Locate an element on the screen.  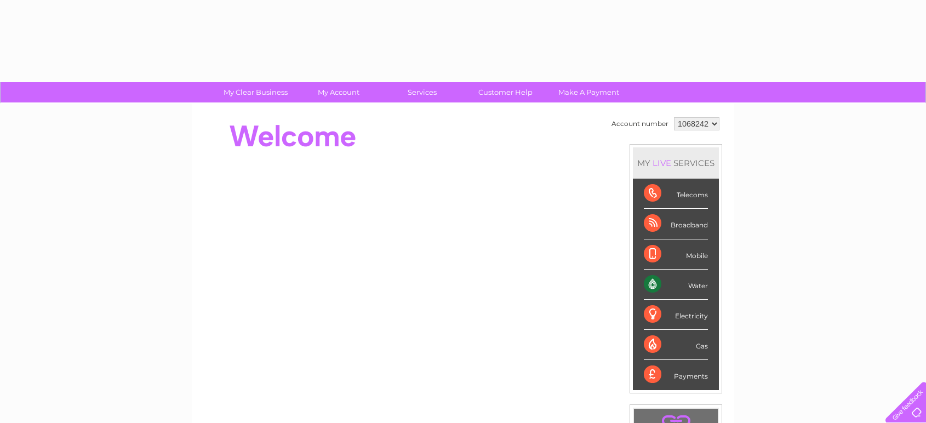
a: My Account is located at coordinates (339, 92).